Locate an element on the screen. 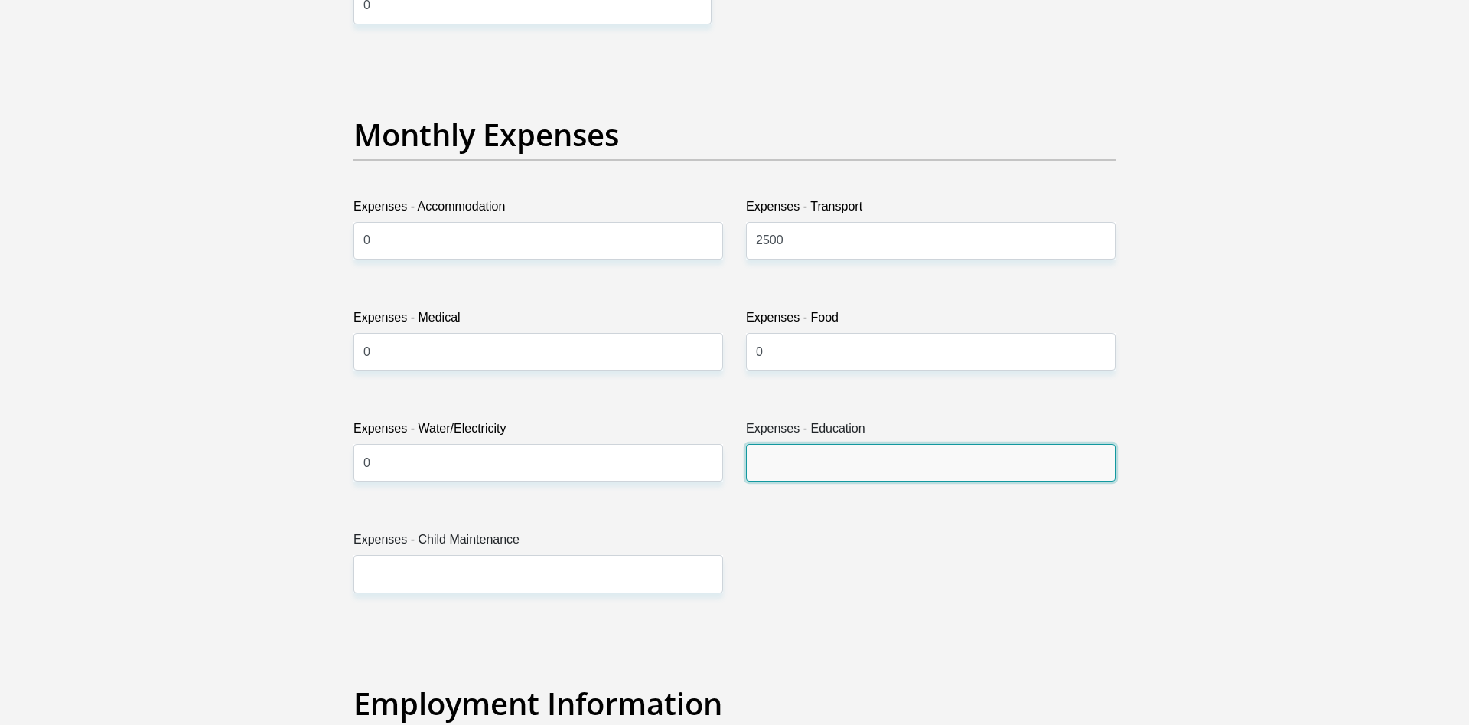  input: Expenses - Medical is located at coordinates (538, 351).